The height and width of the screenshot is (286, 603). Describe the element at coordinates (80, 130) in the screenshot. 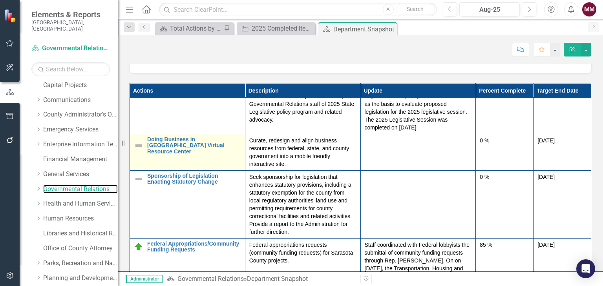

I see `a: Emergency Services` at that location.